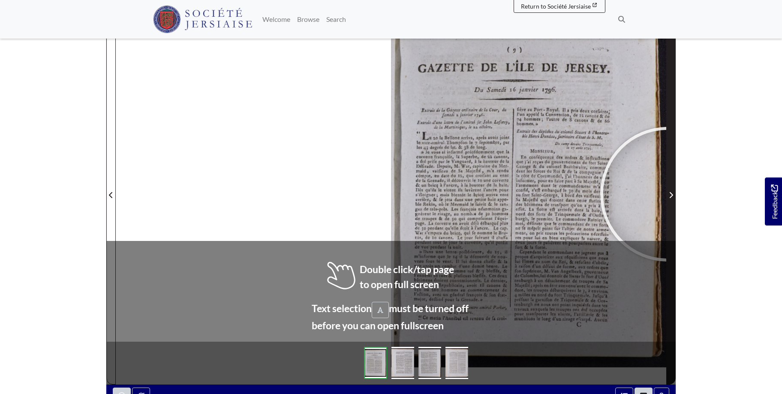  Describe the element at coordinates (336, 19) in the screenshot. I see `a: Search` at that location.